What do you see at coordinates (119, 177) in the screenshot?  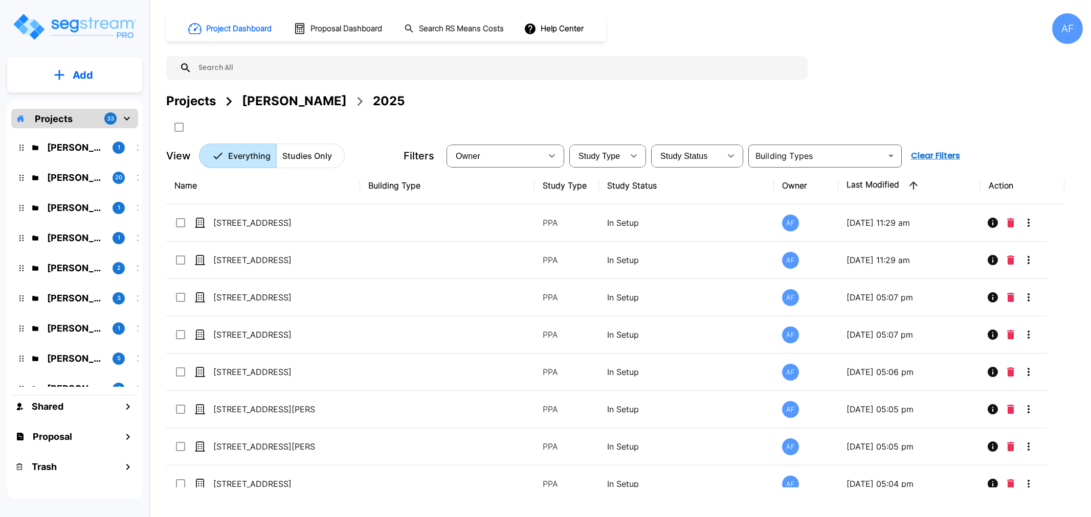 I see `p: 20` at bounding box center [119, 177].